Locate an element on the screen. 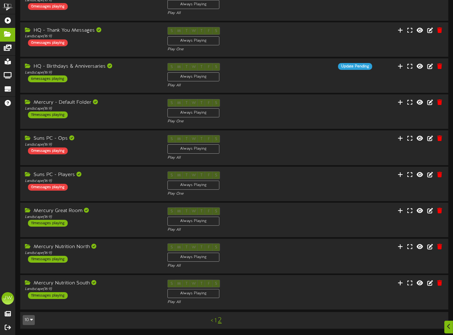 The height and width of the screenshot is (335, 453). div: 6 messages playing is located at coordinates (47, 79).